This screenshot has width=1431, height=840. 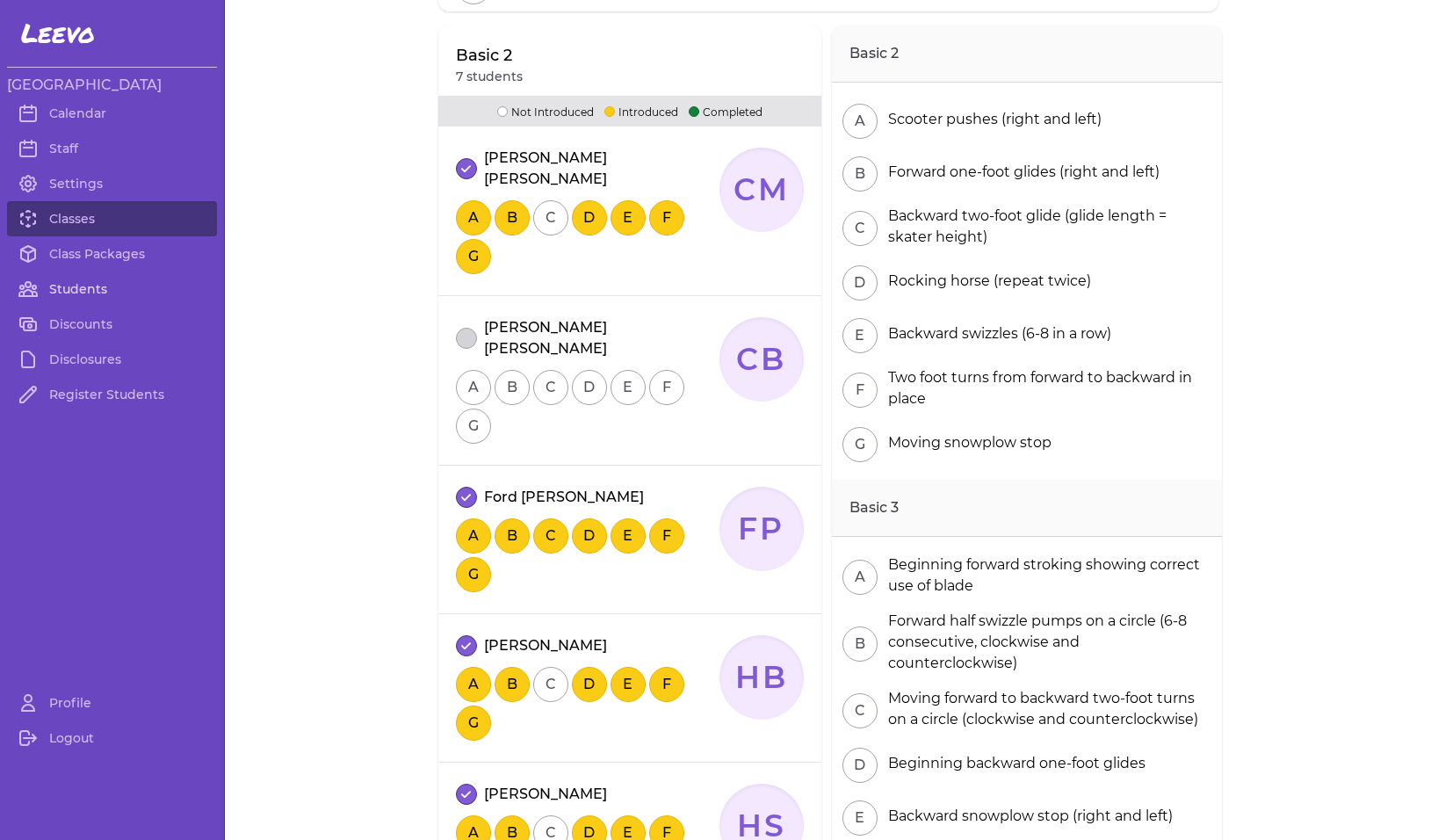 I want to click on div: Beginning backward one-foot glides, so click(x=1013, y=764).